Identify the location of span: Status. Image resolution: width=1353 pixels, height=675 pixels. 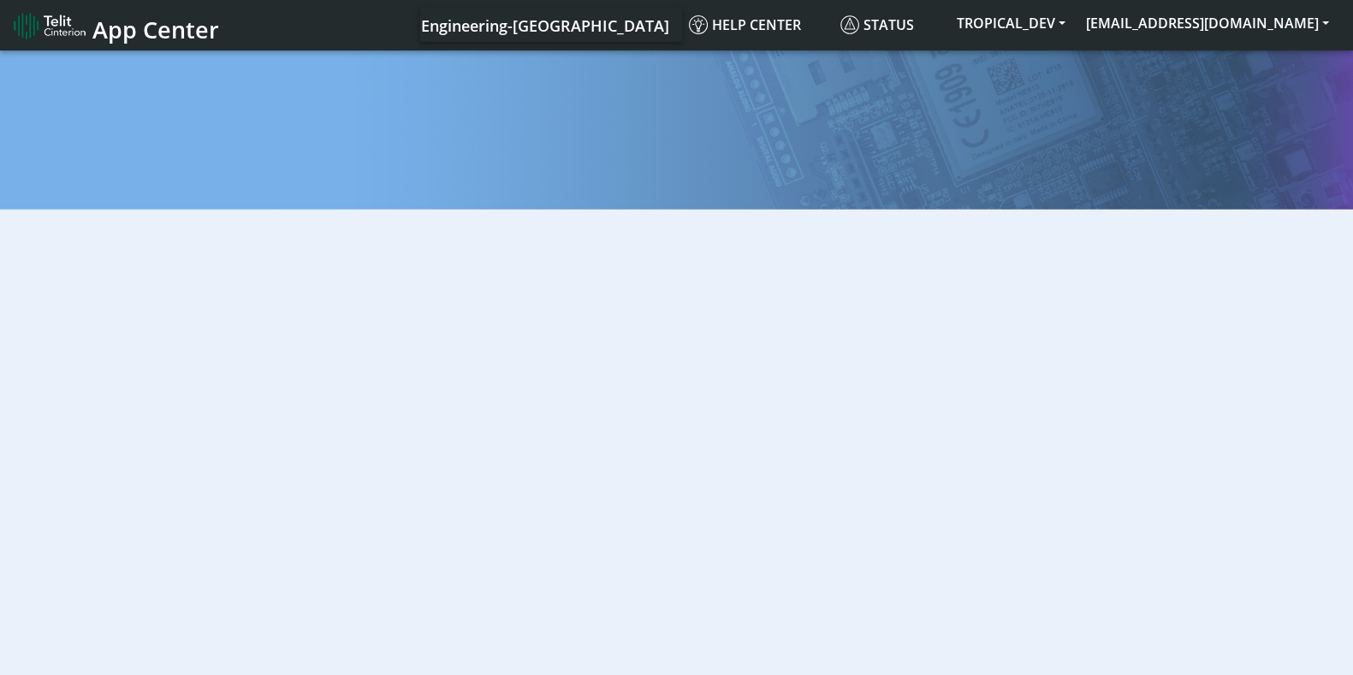
(877, 25).